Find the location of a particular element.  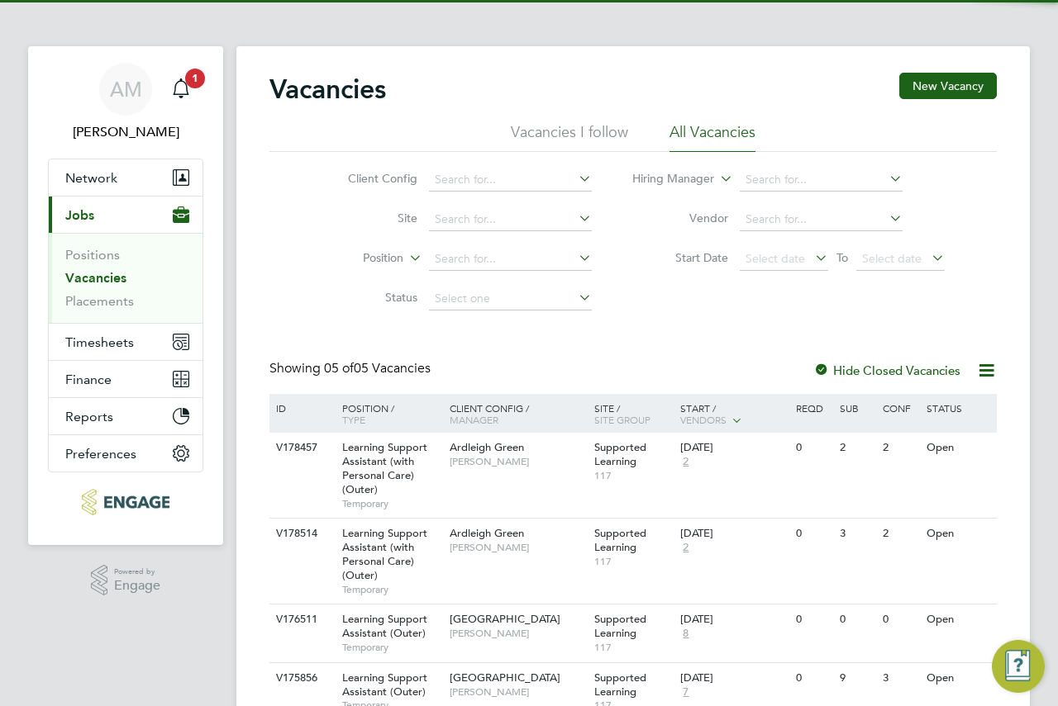

a: Vacancies is located at coordinates (96, 278).